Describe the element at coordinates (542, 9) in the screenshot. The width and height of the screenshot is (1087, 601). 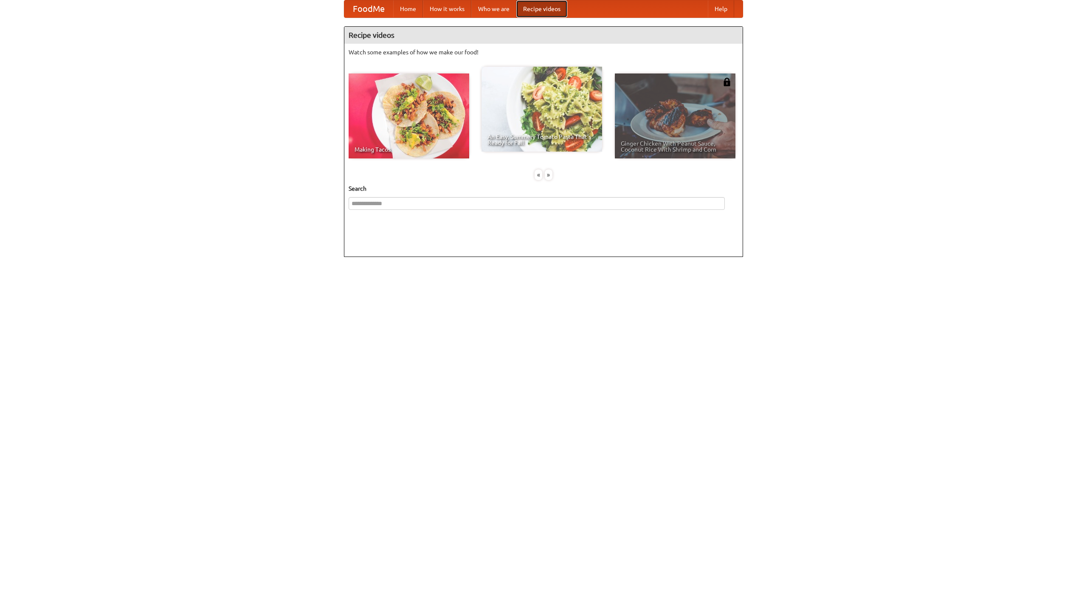
I see `a: Recipe videos` at that location.